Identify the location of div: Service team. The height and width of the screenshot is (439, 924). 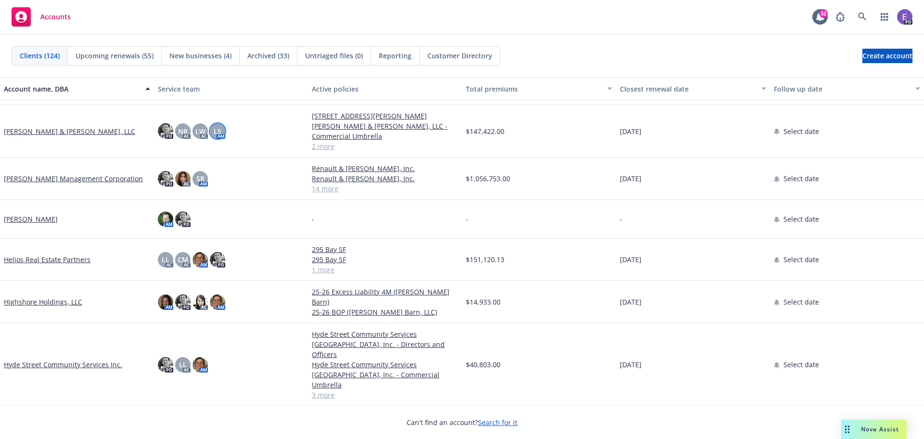
(231, 89).